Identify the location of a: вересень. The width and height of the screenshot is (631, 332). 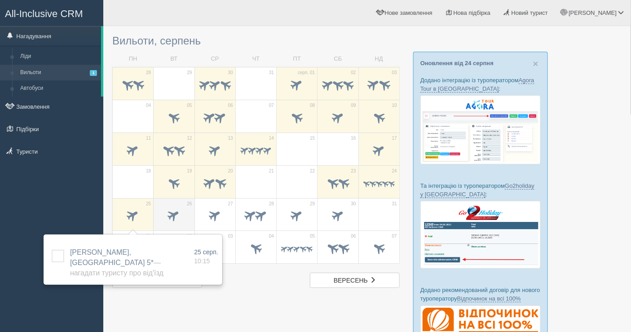
(355, 280).